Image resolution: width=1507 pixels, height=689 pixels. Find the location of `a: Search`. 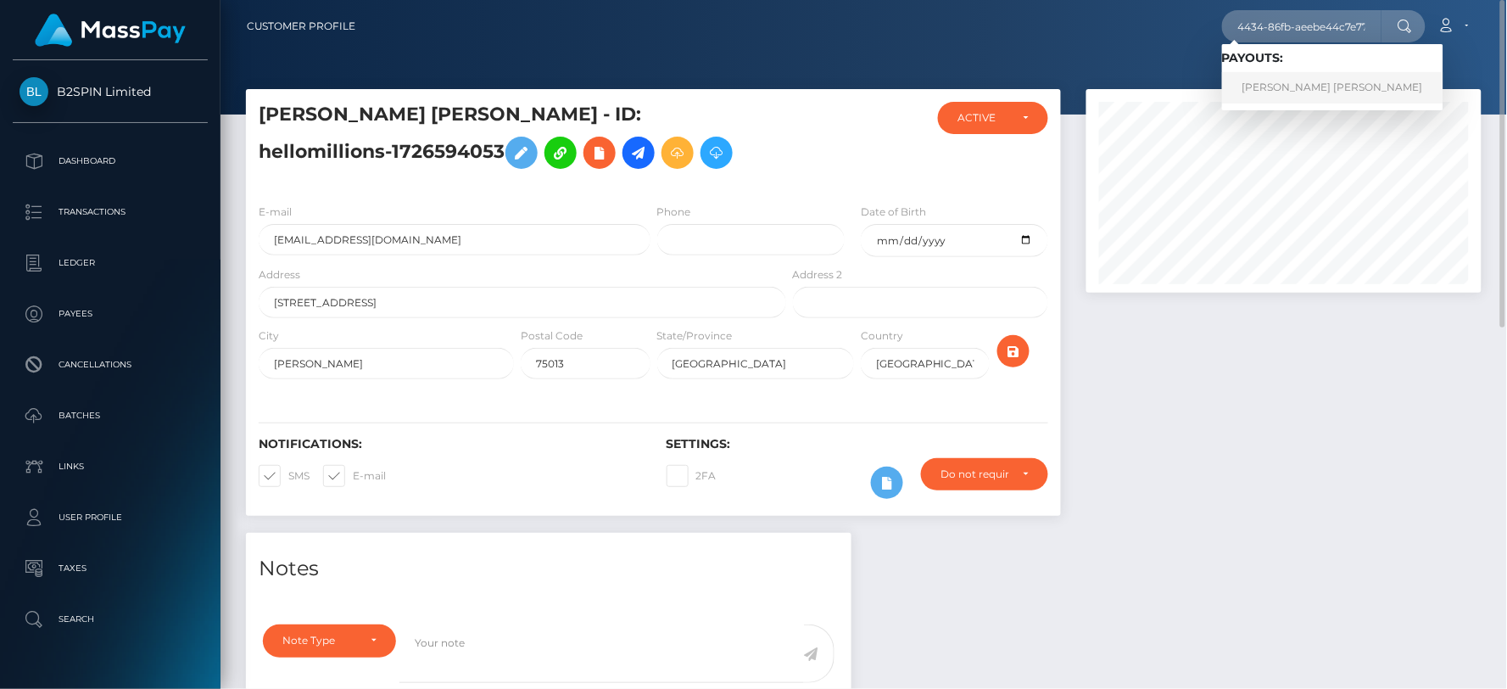

a: Search is located at coordinates (110, 619).